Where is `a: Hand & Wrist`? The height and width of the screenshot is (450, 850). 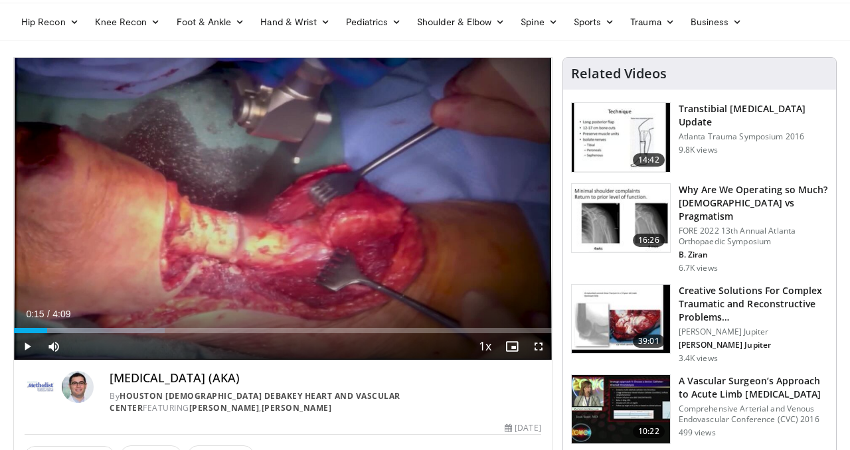 a: Hand & Wrist is located at coordinates (295, 22).